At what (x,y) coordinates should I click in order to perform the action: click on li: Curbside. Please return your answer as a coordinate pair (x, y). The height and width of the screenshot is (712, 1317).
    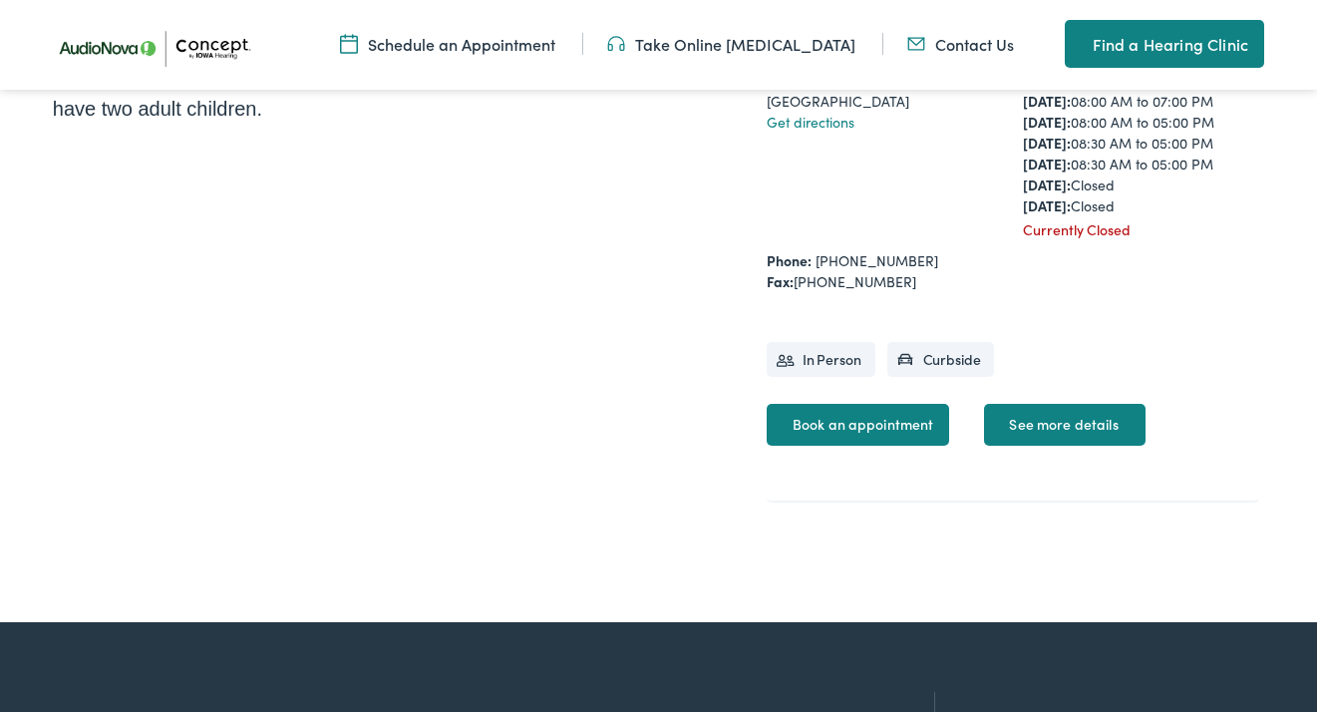
    Looking at the image, I should click on (941, 359).